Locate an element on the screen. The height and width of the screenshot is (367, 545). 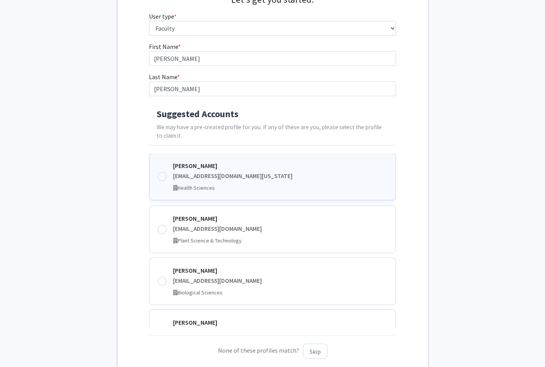
h4: Suggested Accounts is located at coordinates (272, 114).